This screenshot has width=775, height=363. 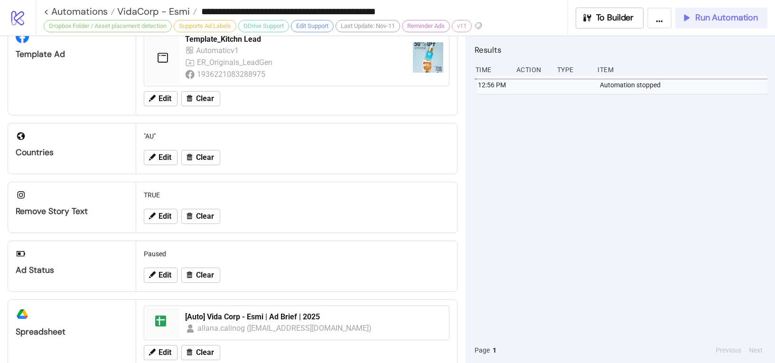 What do you see at coordinates (615, 18) in the screenshot?
I see `span: To Builder` at bounding box center [615, 18].